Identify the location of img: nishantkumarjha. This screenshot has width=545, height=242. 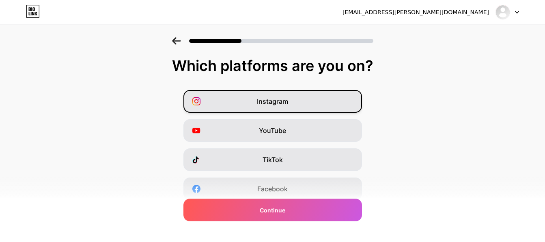
(503, 12).